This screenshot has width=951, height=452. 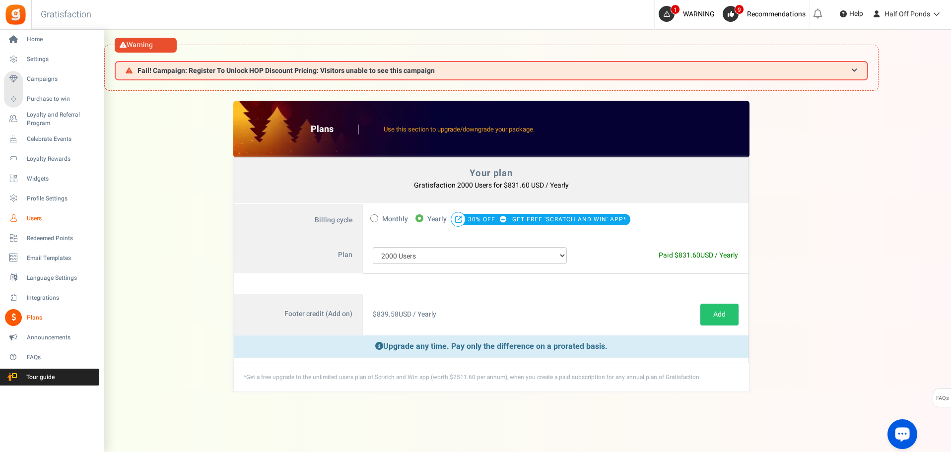 What do you see at coordinates (62, 318) in the screenshot?
I see `span: Plans` at bounding box center [62, 318].